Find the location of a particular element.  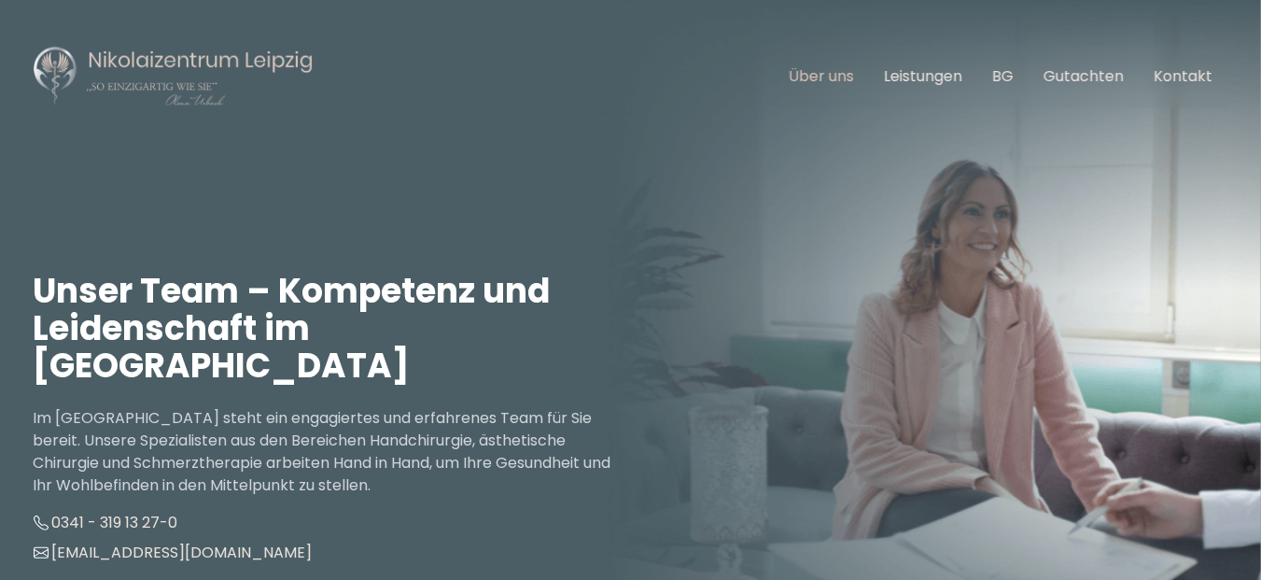

a: Gutachten is located at coordinates (1085, 76).